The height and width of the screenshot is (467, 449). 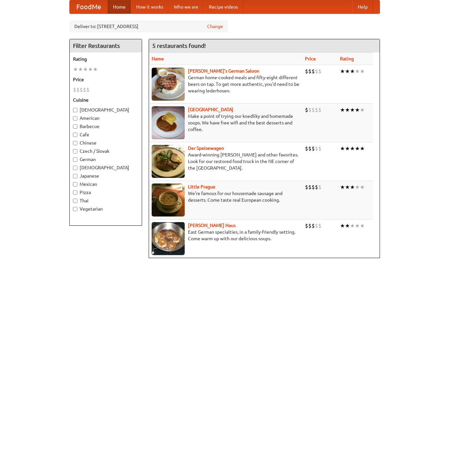 What do you see at coordinates (106, 135) in the screenshot?
I see `label: Cafe` at bounding box center [106, 135].